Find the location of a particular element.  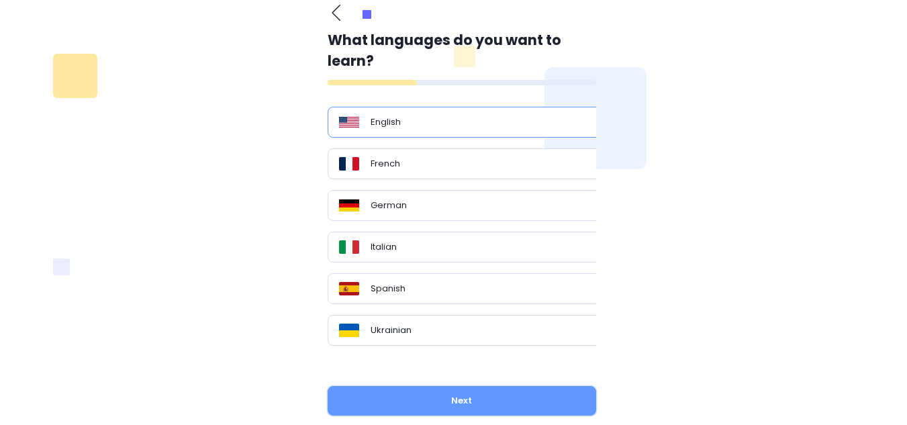

p: Spanish is located at coordinates (388, 289).